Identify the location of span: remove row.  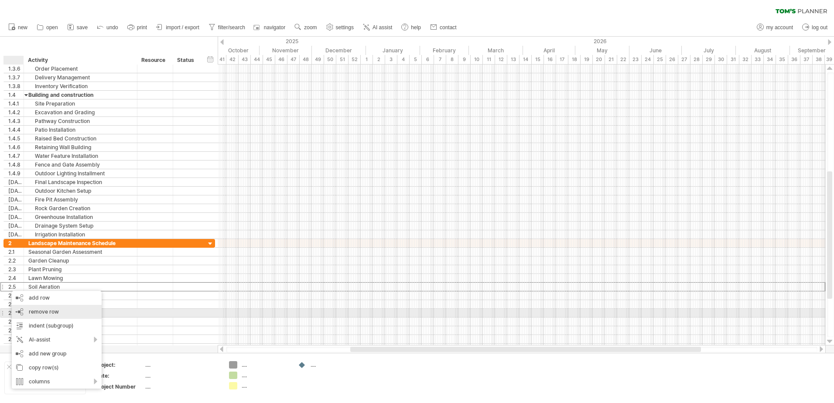
(44, 312).